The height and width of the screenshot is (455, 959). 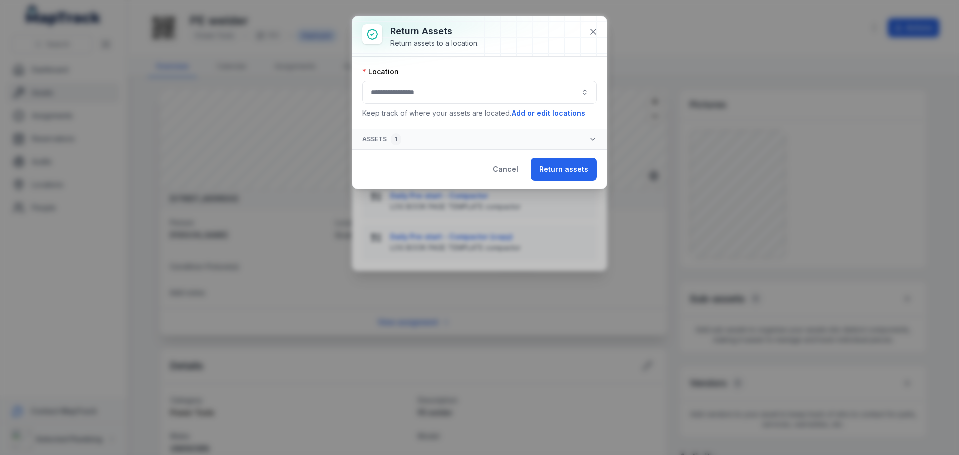 What do you see at coordinates (434, 43) in the screenshot?
I see `div: Return assets to a location.` at bounding box center [434, 43].